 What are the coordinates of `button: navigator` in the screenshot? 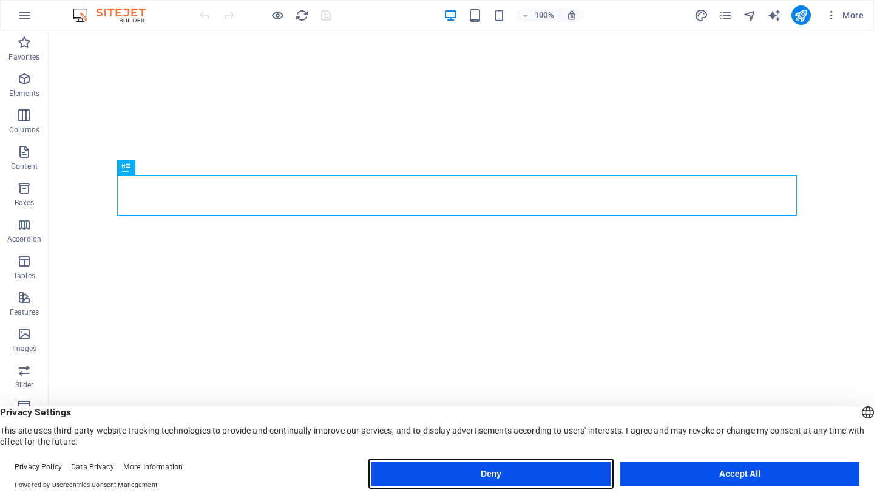 It's located at (750, 15).